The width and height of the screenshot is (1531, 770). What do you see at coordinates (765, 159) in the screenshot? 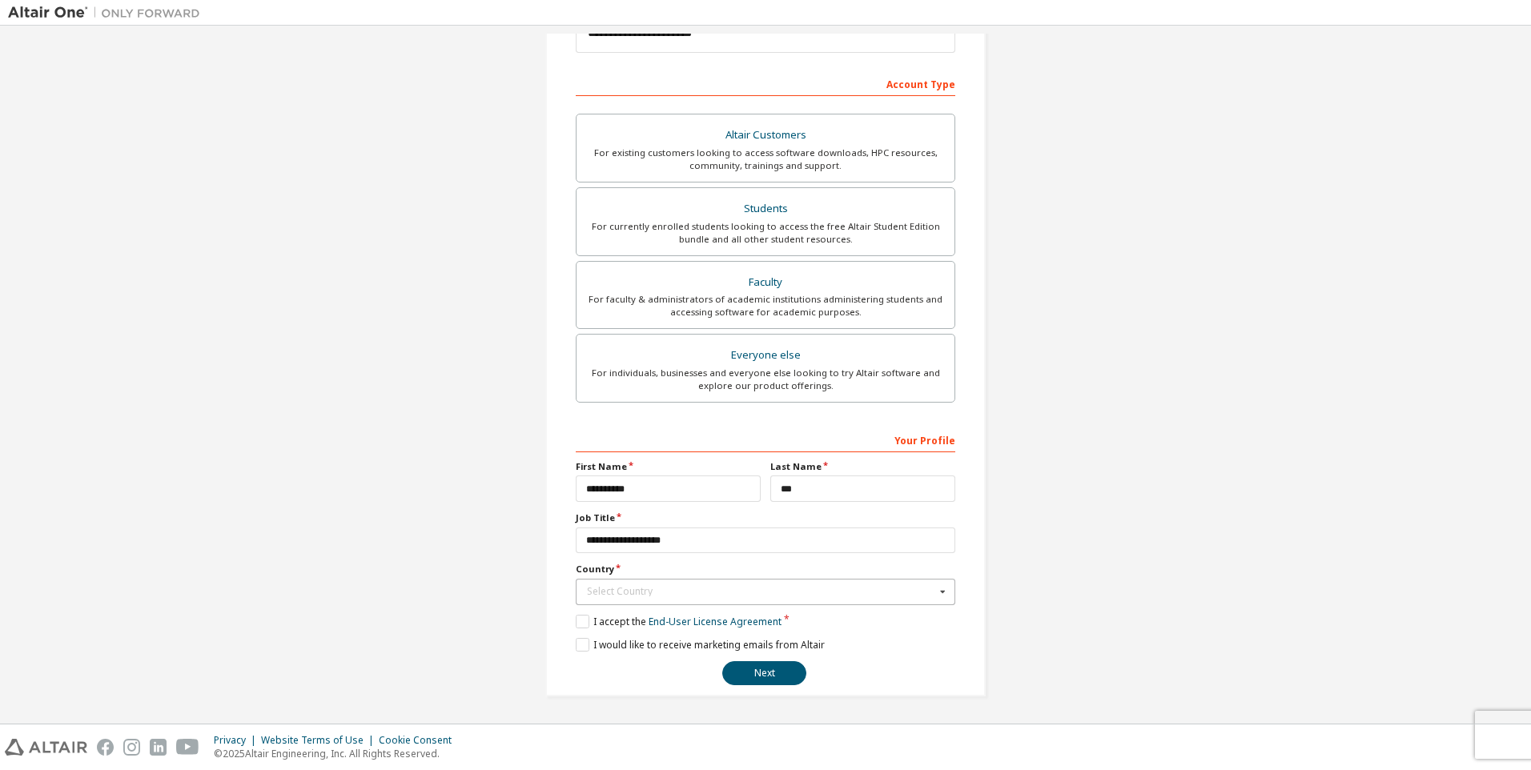
I see `div: For existing customers looking to access software downloads, HPC resources, community, trainings ...` at bounding box center [765, 159].